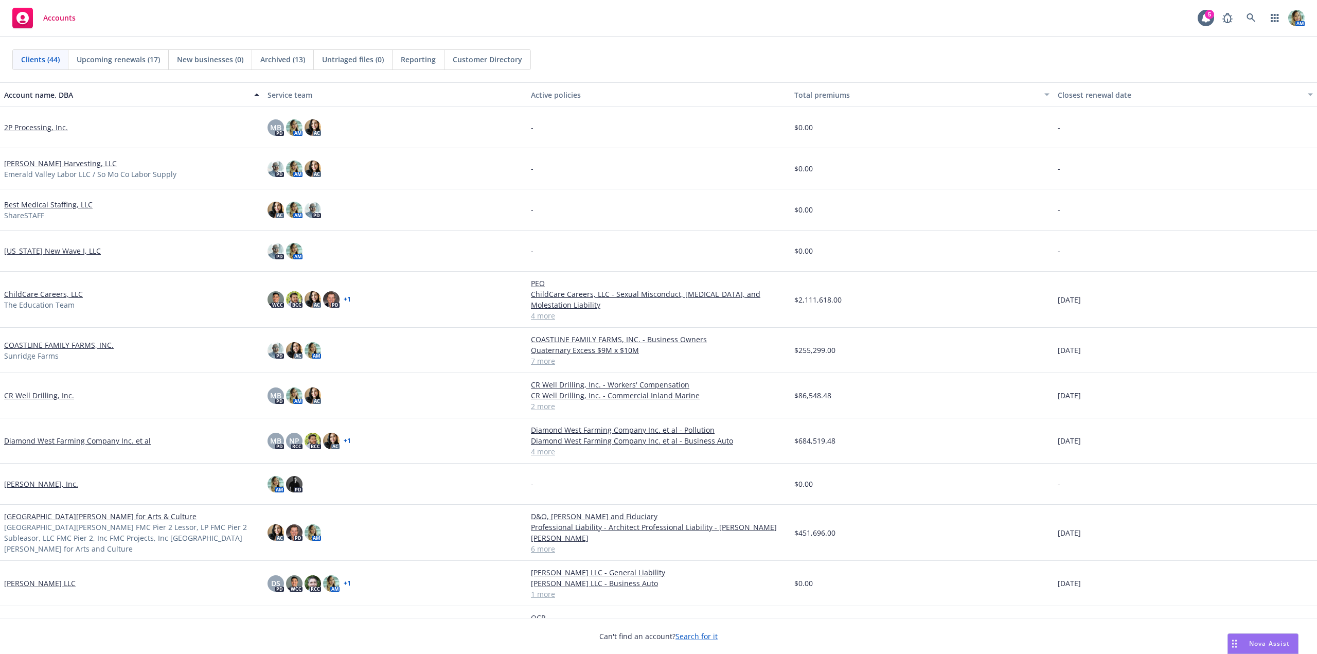  What do you see at coordinates (40, 59) in the screenshot?
I see `span: Clients (44)` at bounding box center [40, 59].